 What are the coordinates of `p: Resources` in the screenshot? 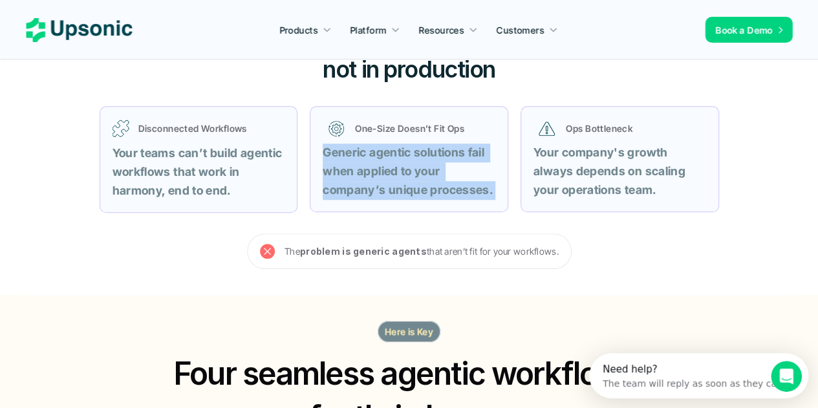 It's located at (442, 30).